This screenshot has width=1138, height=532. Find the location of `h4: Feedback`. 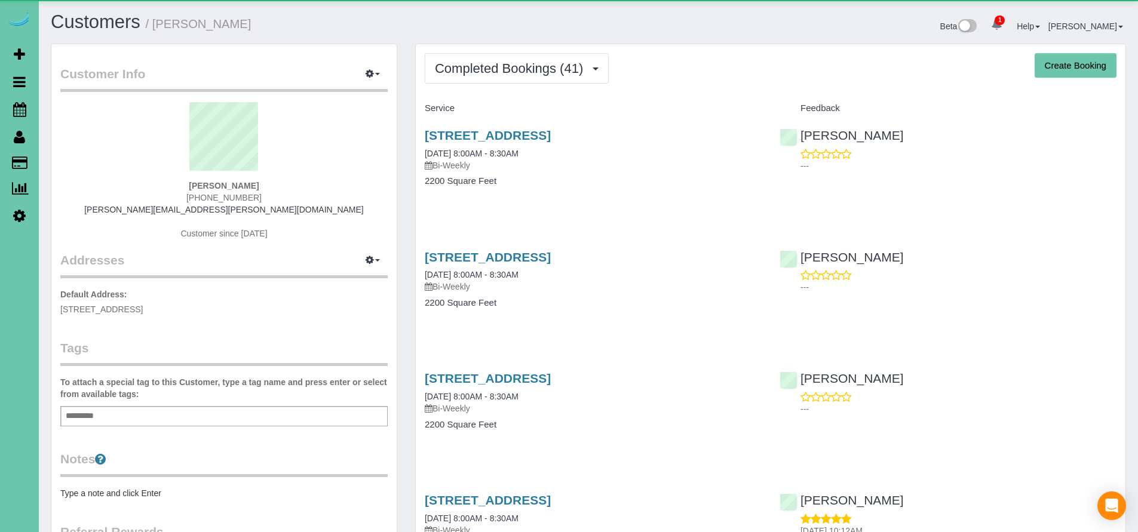

h4: Feedback is located at coordinates (948, 108).